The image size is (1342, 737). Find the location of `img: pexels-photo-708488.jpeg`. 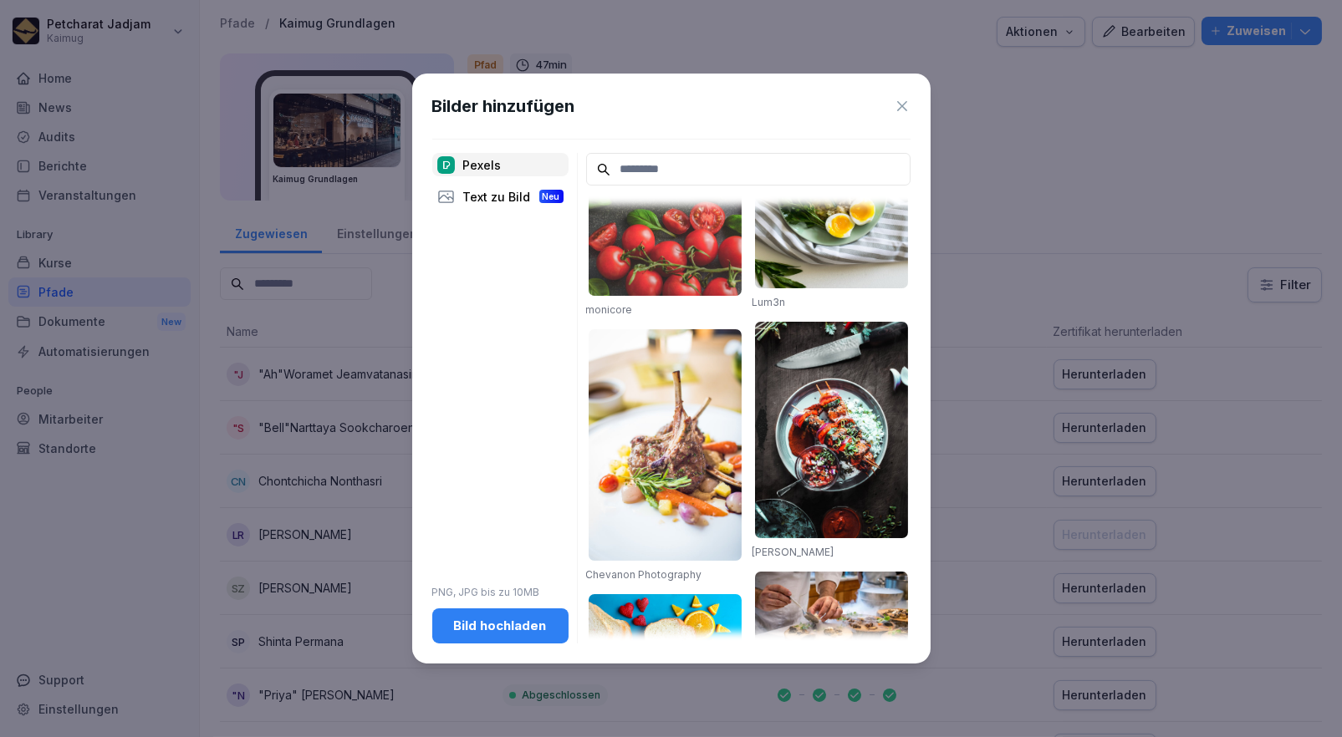

img: pexels-photo-708488.jpeg is located at coordinates (665, 645).